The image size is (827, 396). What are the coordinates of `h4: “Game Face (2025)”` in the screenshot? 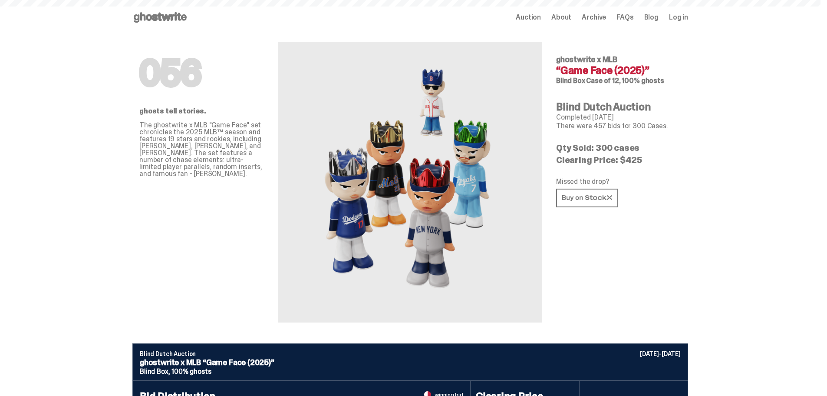 It's located at (619, 70).